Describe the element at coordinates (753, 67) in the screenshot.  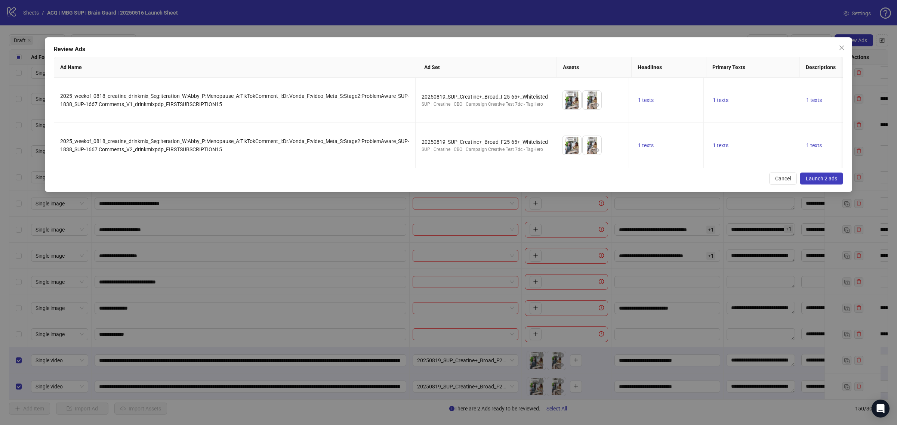
I see `th: Primary Texts` at that location.